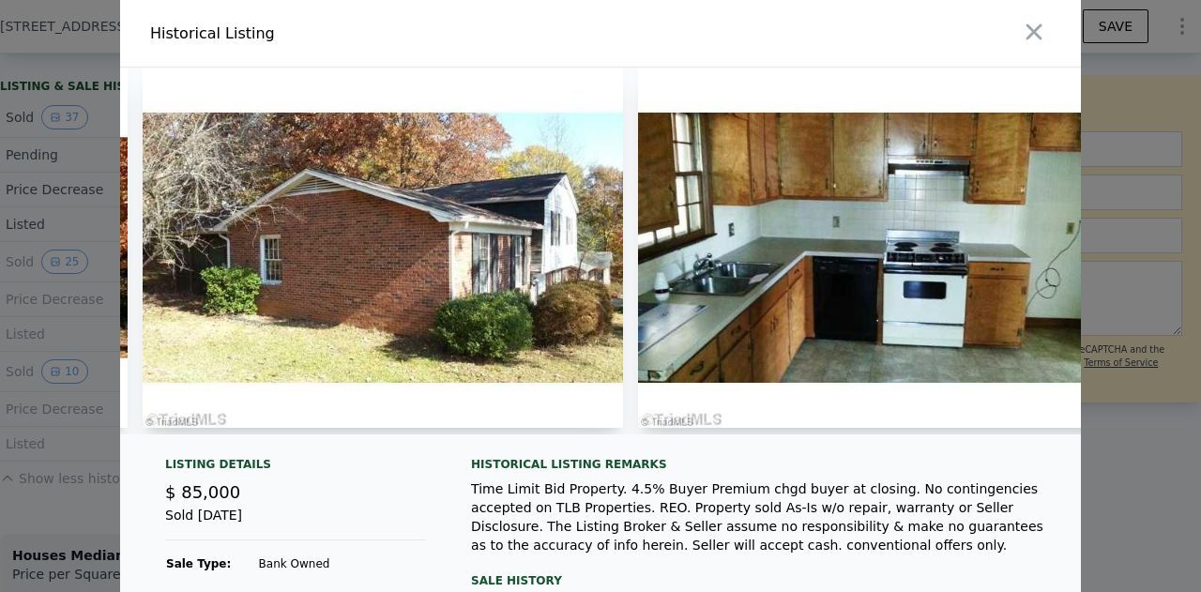  What do you see at coordinates (198, 564) in the screenshot?
I see `strong: Sale Type:` at bounding box center [198, 564].